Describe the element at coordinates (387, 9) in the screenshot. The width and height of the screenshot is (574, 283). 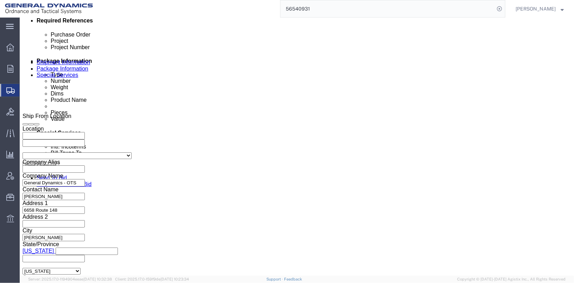
I see `input: Search for shipment number, reference number` at that location.